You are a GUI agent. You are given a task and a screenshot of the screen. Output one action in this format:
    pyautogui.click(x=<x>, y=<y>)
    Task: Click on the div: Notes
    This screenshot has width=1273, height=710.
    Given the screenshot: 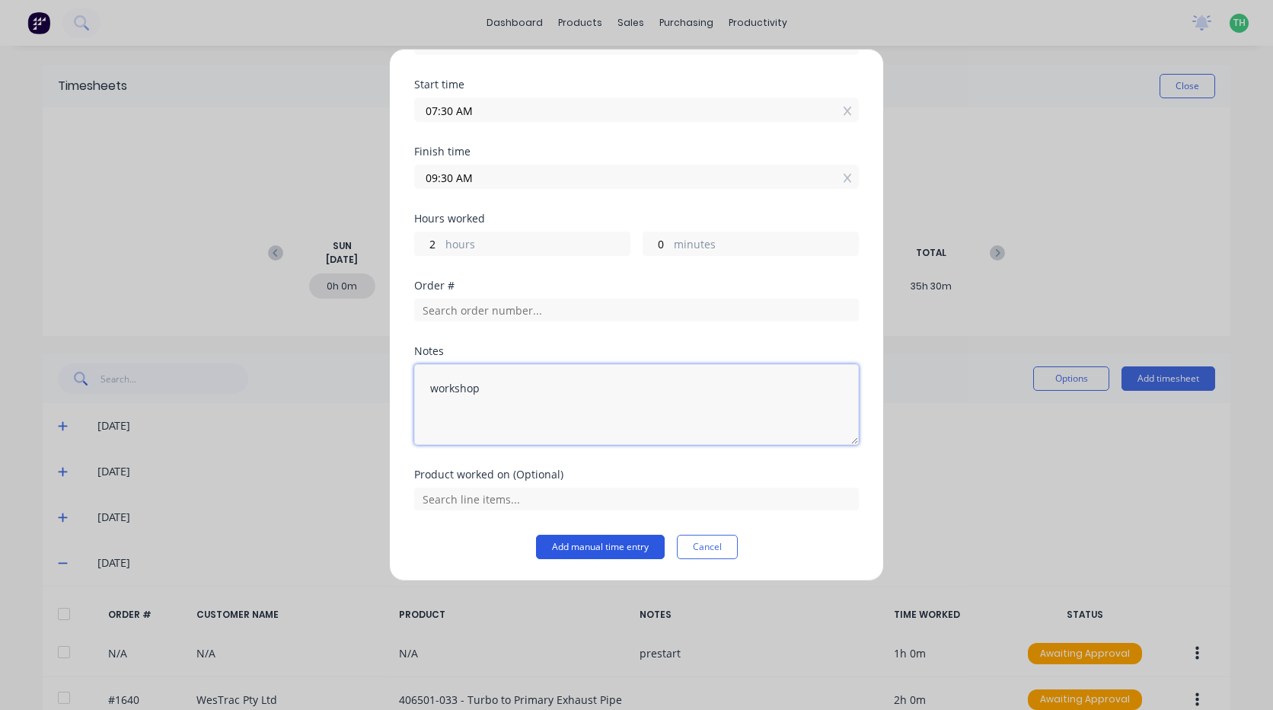 What is the action you would take?
    pyautogui.click(x=637, y=351)
    